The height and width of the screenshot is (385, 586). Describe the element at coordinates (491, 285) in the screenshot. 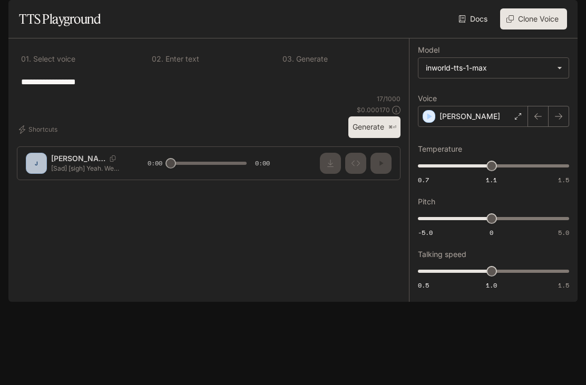

I see `span: 1.0` at that location.